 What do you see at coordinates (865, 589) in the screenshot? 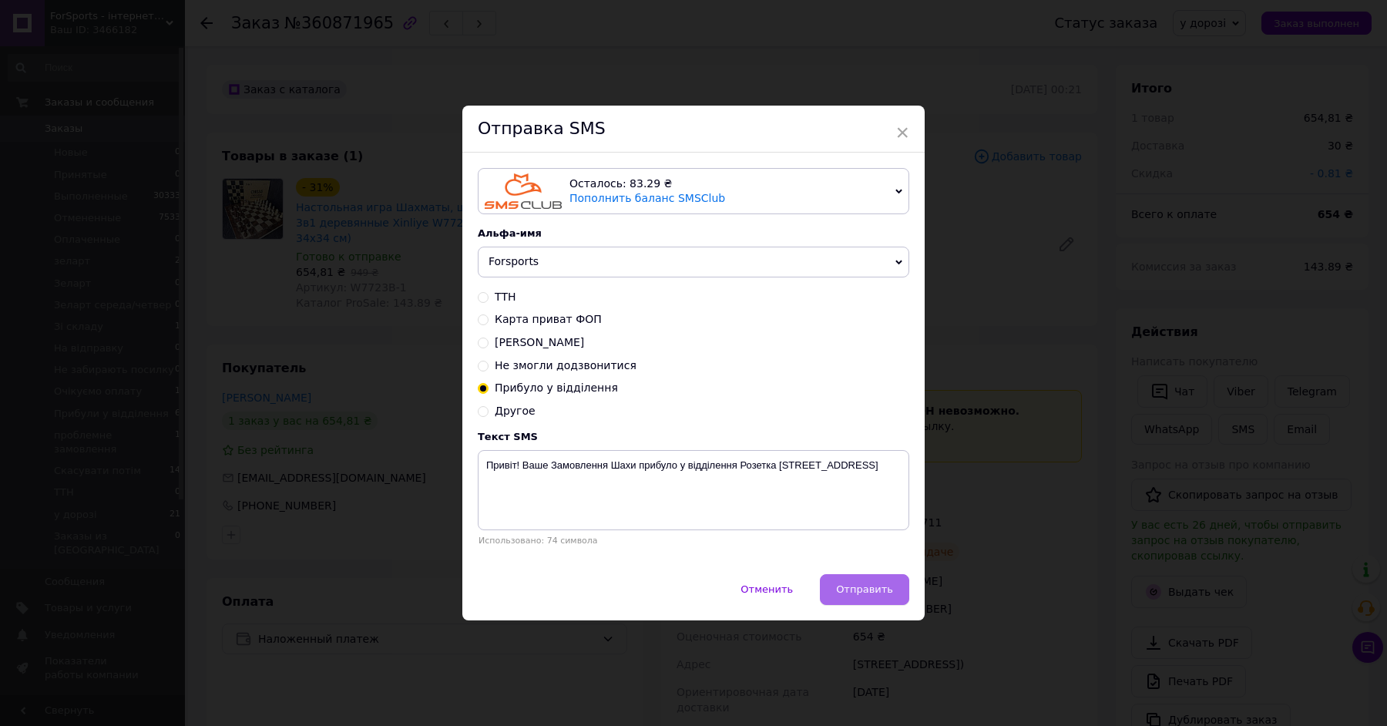
I see `span: Отправить` at bounding box center [865, 589].